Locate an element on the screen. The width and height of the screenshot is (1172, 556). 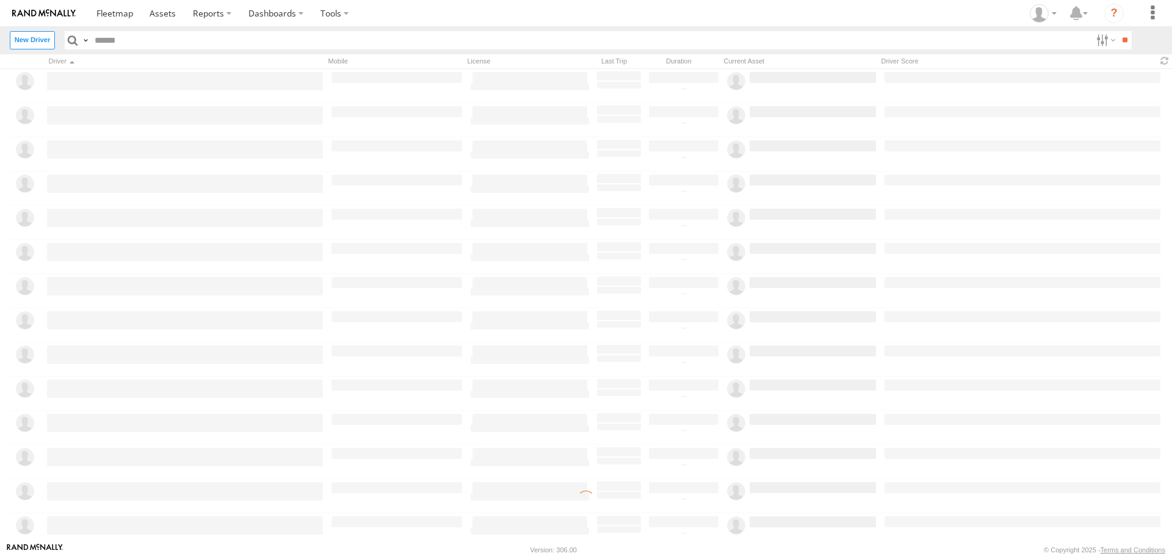
a: Terms and Conditions is located at coordinates (1133, 550).